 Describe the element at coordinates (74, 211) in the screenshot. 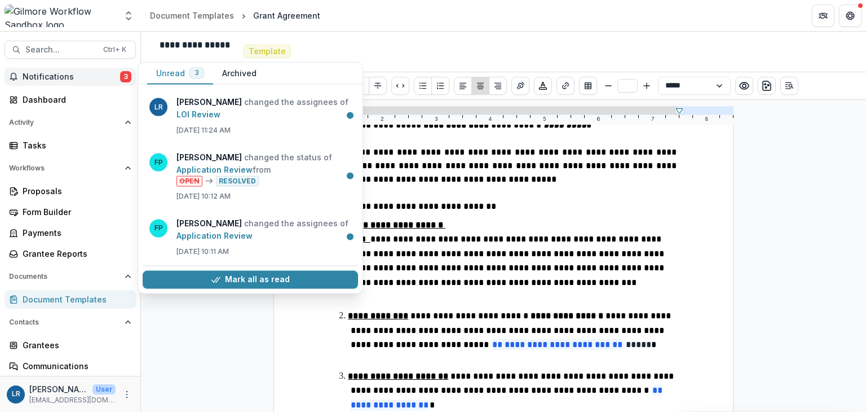

I see `div: Form Builder` at that location.